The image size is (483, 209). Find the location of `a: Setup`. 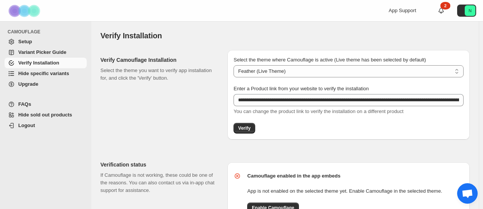

a: Setup is located at coordinates (46, 42).